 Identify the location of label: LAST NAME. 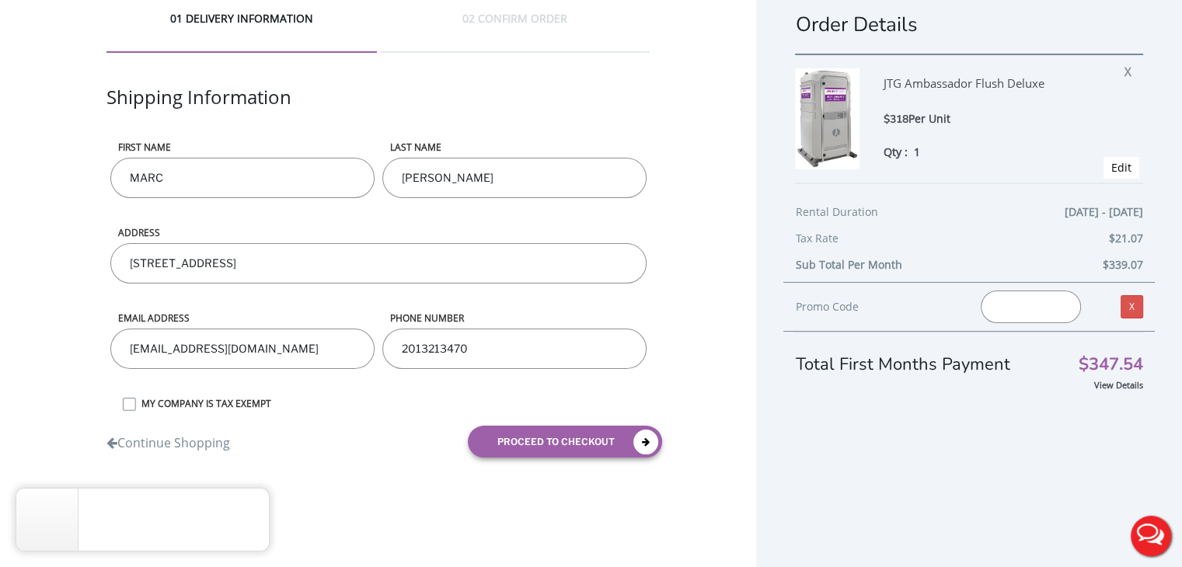
(515, 147).